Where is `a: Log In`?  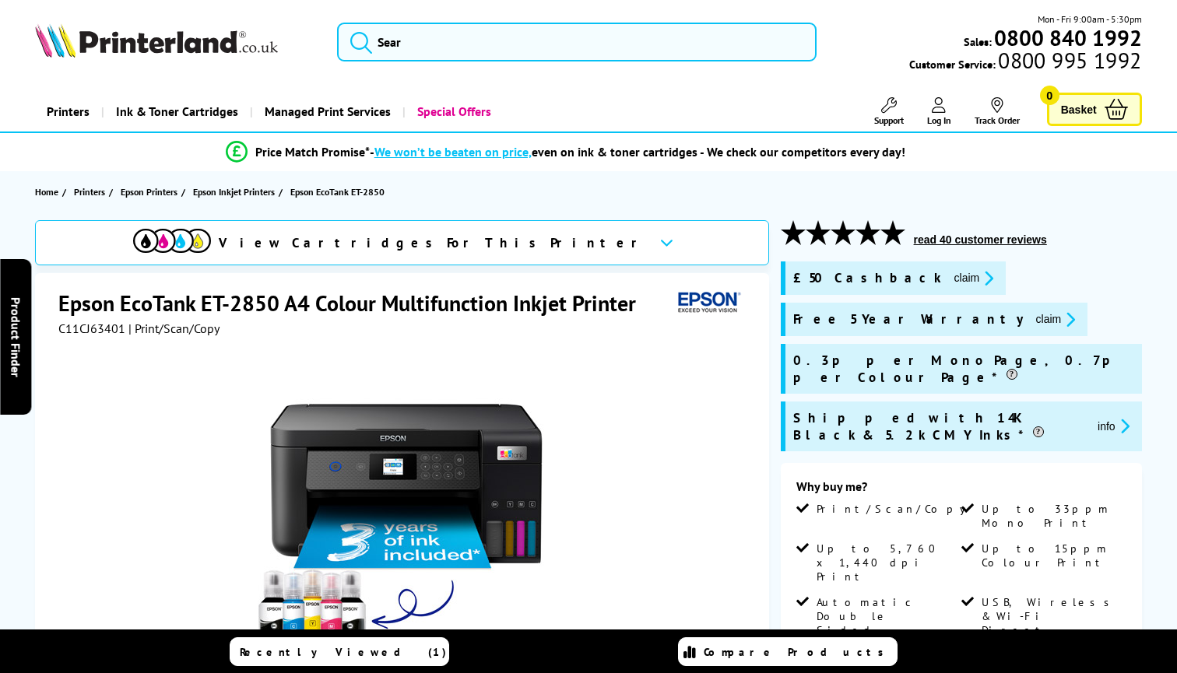 a: Log In is located at coordinates (939, 111).